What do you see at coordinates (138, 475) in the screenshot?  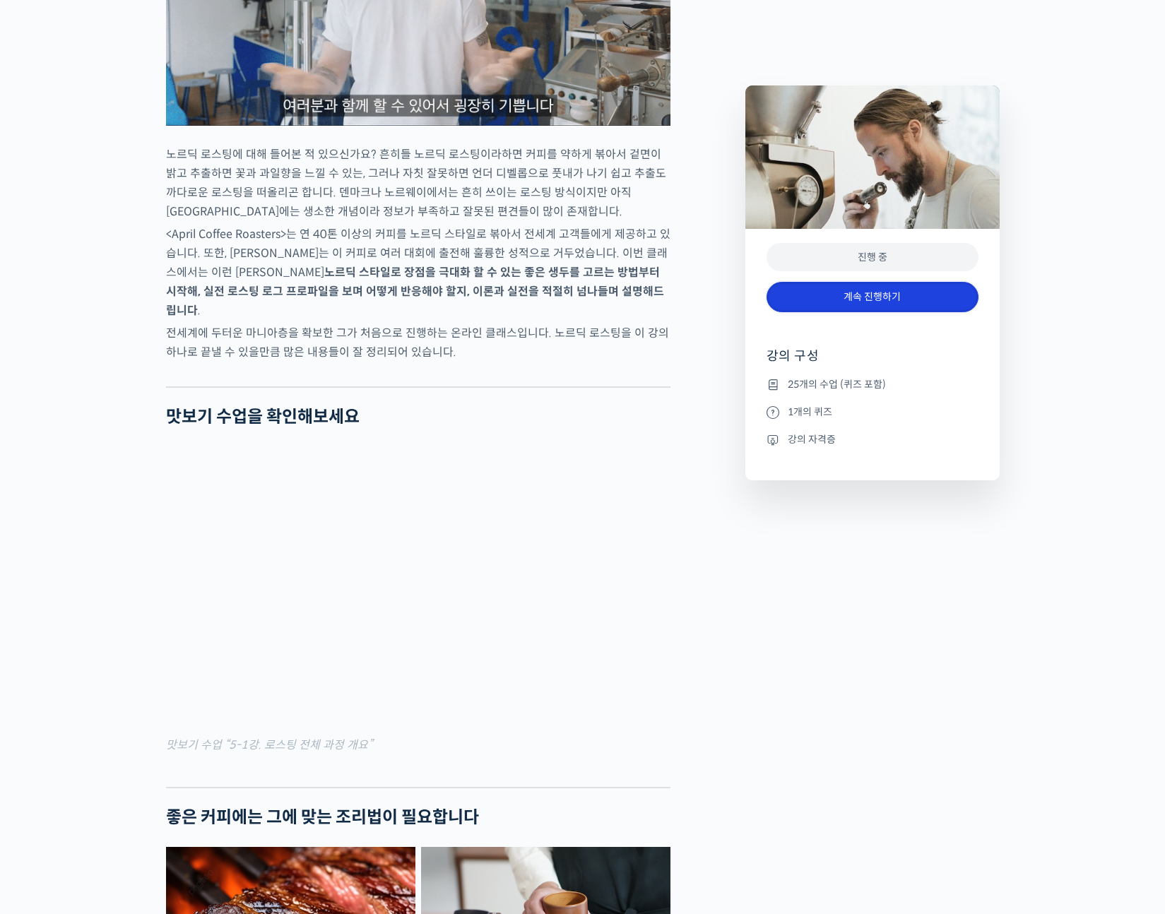 I see `span: 대화` at bounding box center [138, 475].